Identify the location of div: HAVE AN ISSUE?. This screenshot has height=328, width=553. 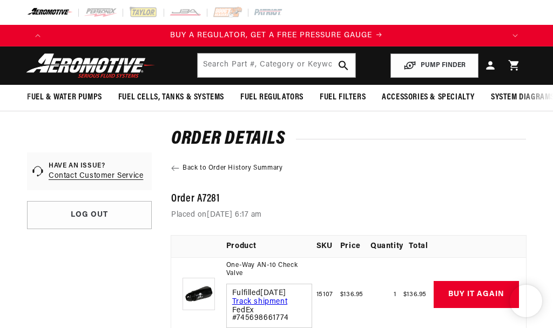
(96, 166).